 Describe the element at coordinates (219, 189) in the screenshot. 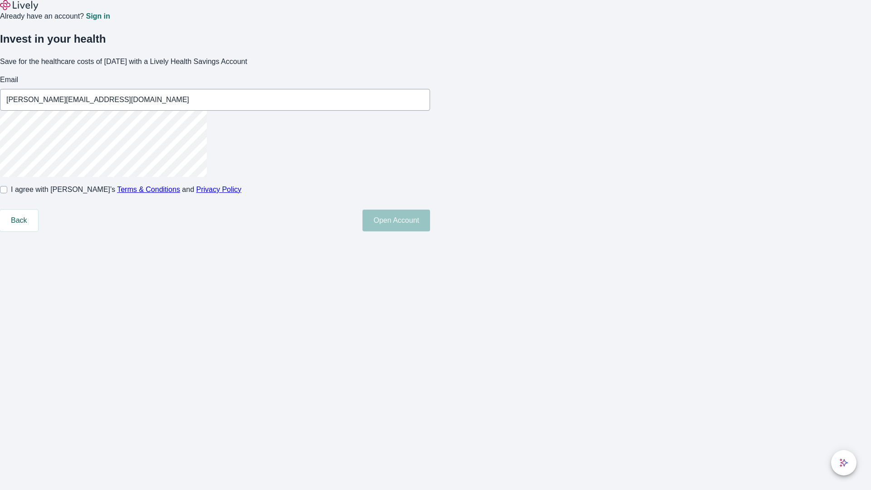

I see `a: Privacy Policy` at that location.